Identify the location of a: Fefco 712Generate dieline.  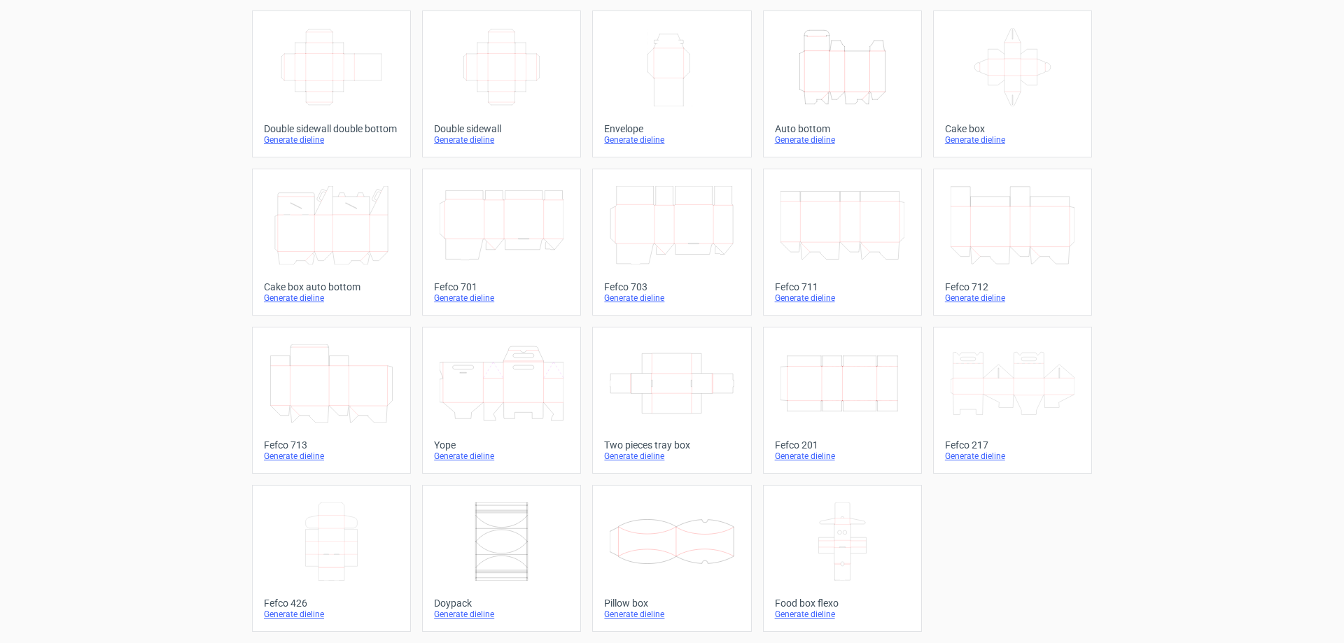
(1012, 242).